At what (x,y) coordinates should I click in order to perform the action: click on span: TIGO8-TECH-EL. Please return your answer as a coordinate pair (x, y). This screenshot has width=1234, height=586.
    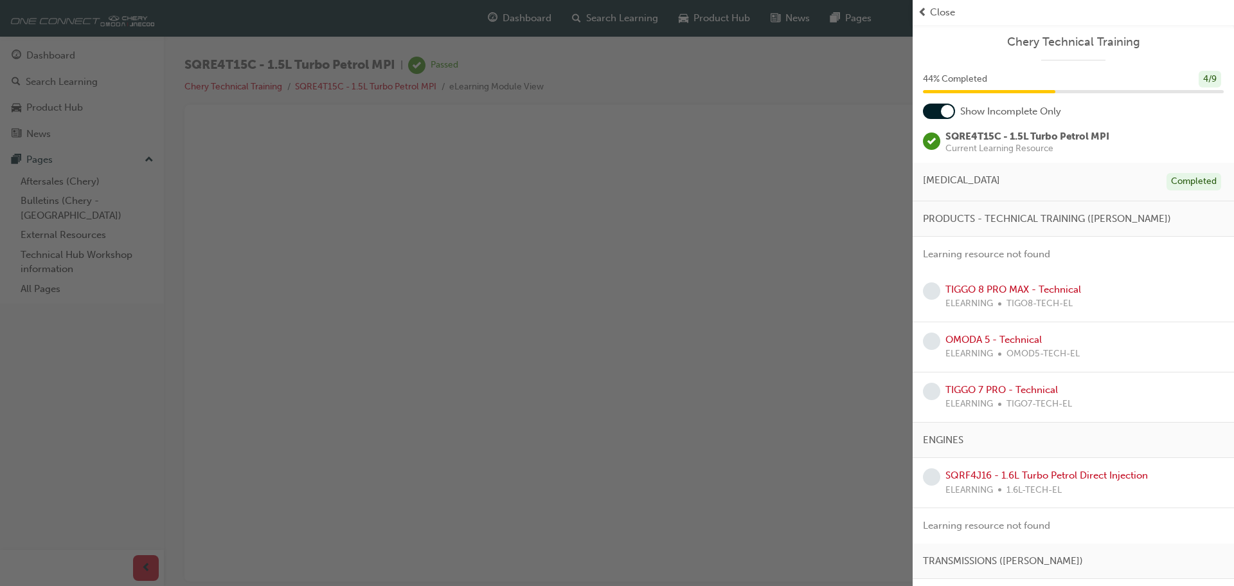
    Looking at the image, I should click on (1040, 303).